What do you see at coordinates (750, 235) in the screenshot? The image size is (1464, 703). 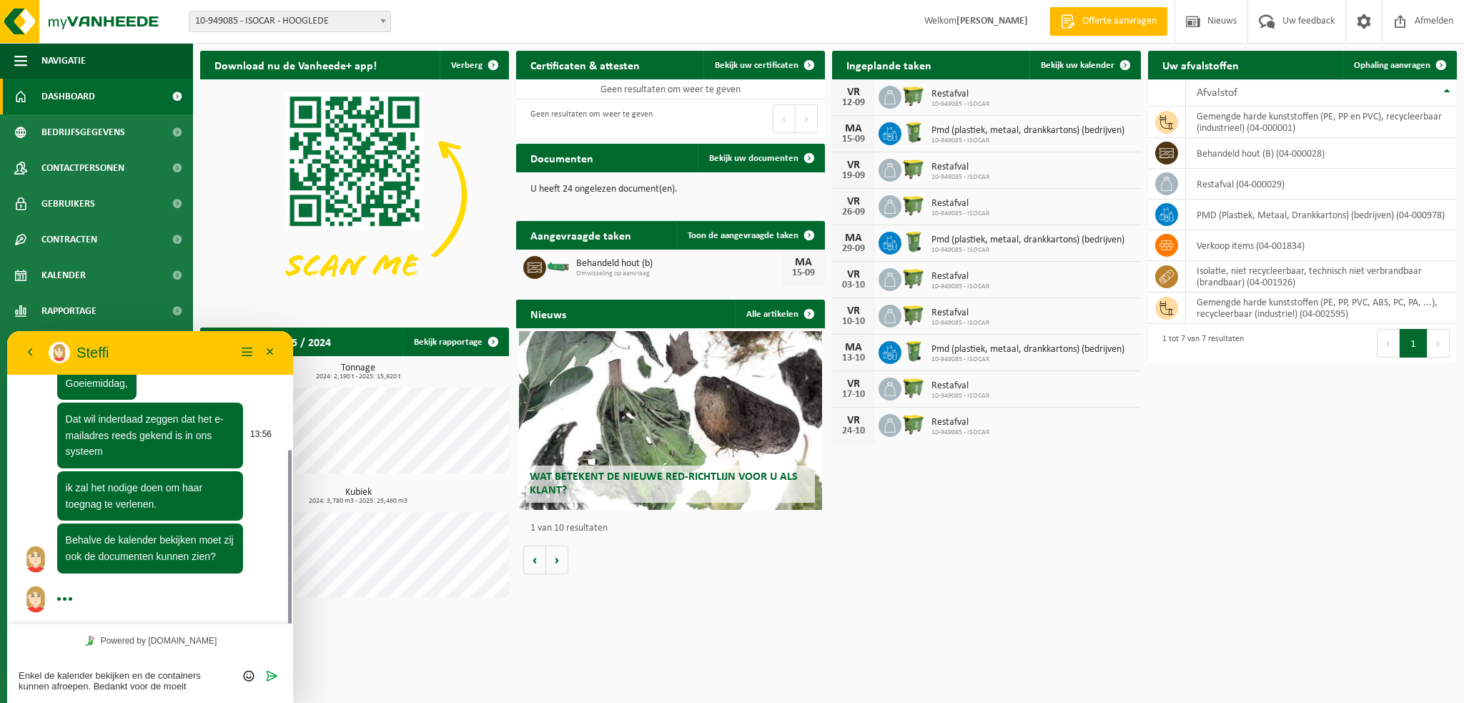 I see `a: Toon de aangevraagde taken` at bounding box center [750, 235].